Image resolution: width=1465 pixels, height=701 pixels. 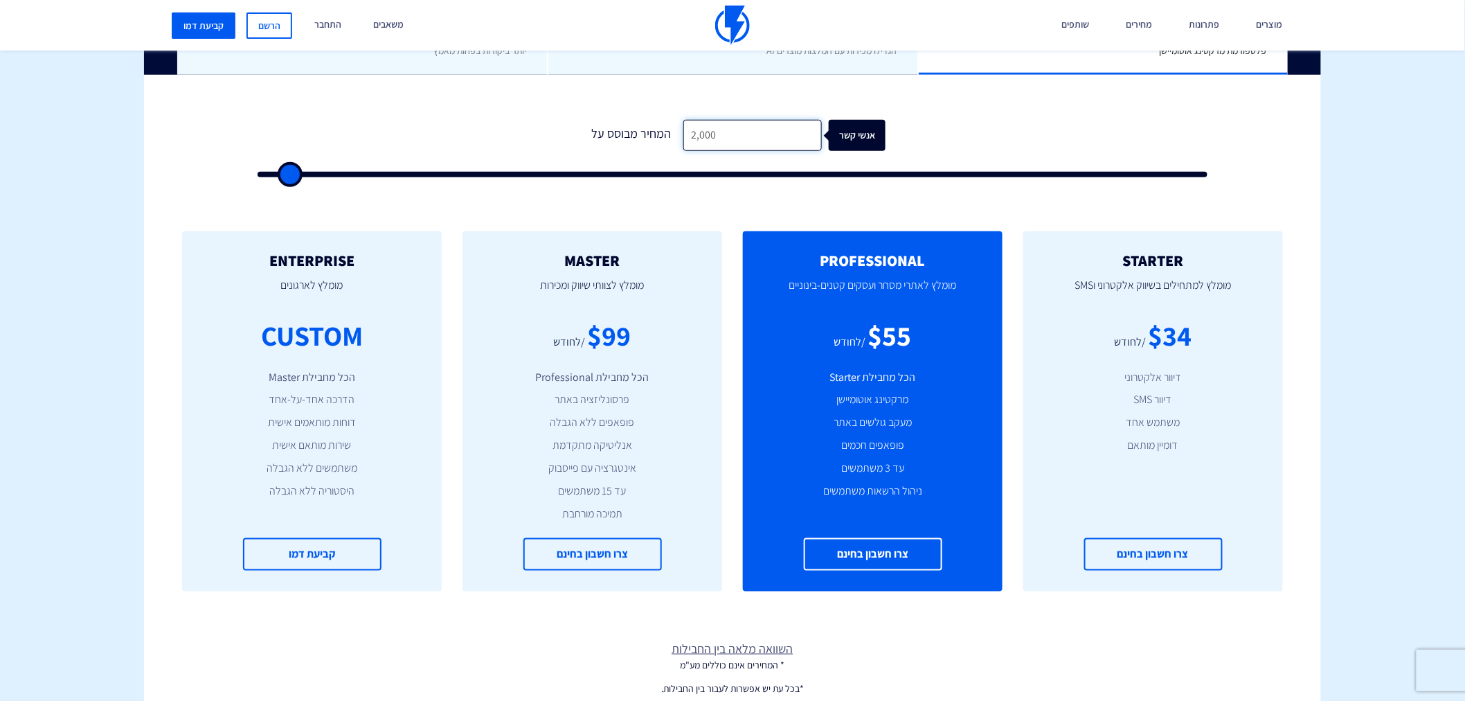 I want to click on li: פרסונליזציה באתר, so click(x=592, y=400).